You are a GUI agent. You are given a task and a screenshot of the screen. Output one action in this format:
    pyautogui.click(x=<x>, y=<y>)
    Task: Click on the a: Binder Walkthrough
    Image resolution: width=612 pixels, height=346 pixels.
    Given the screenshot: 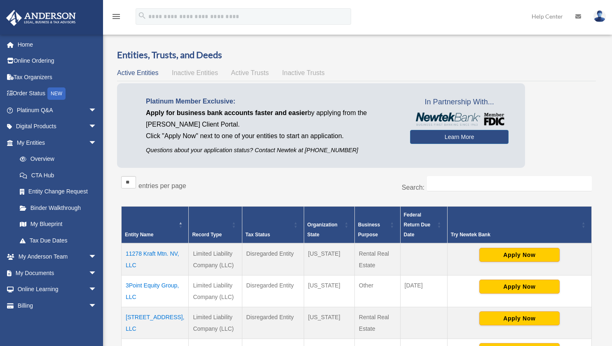 What is the action you would take?
    pyautogui.click(x=58, y=208)
    